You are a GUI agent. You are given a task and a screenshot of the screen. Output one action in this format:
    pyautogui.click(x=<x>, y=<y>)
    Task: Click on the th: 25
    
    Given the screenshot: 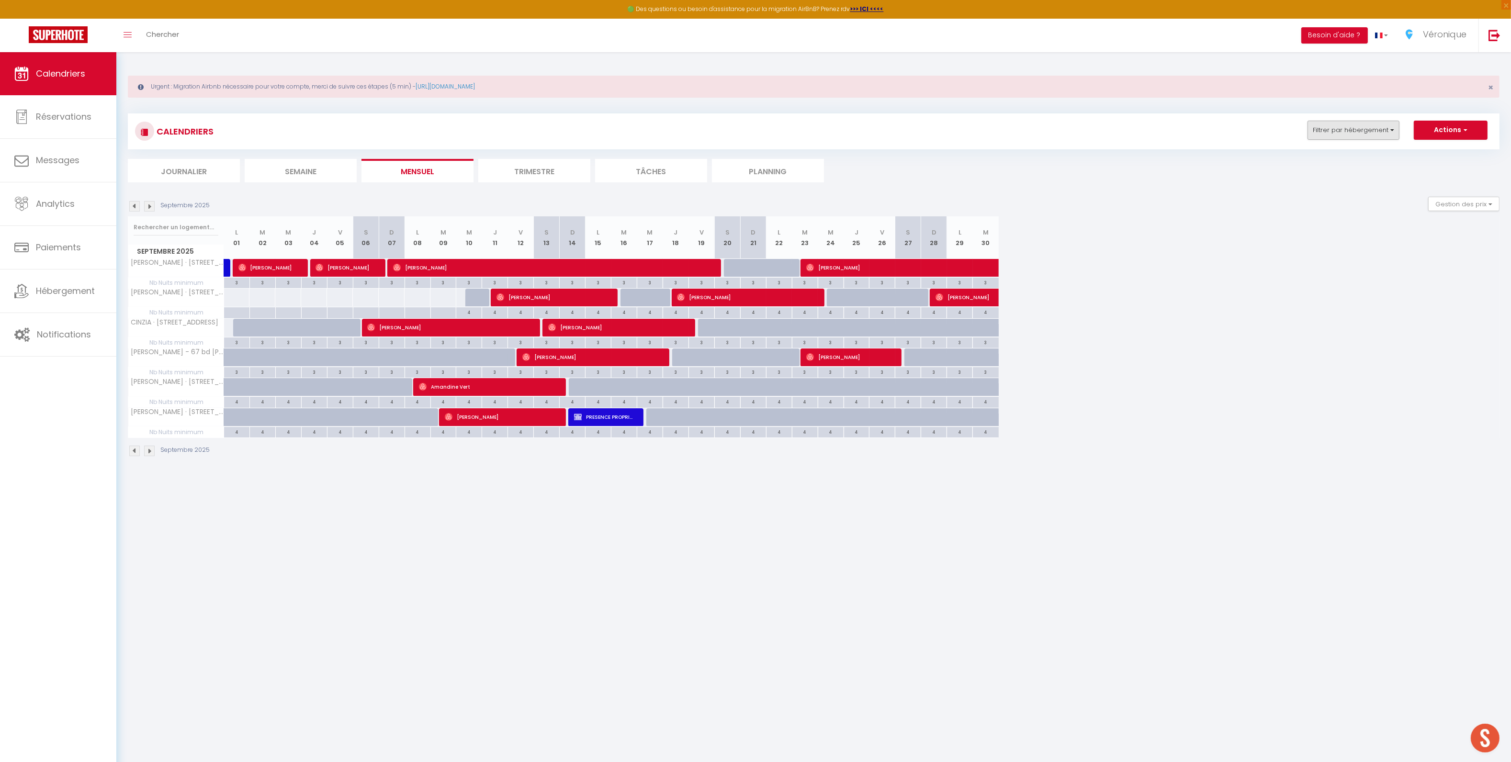 What is the action you would take?
    pyautogui.click(x=856, y=237)
    